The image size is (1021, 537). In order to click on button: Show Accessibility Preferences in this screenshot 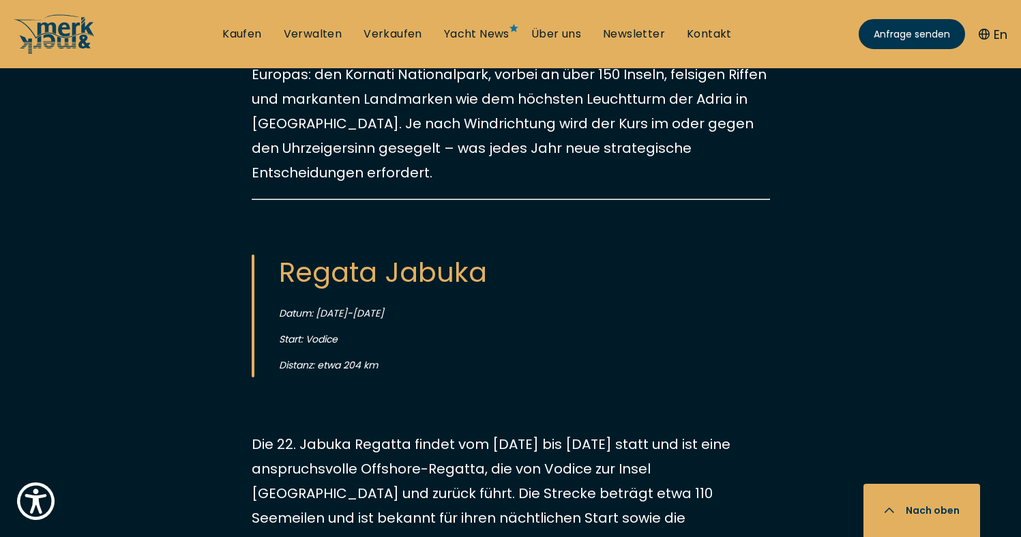, I will do `click(35, 501)`.